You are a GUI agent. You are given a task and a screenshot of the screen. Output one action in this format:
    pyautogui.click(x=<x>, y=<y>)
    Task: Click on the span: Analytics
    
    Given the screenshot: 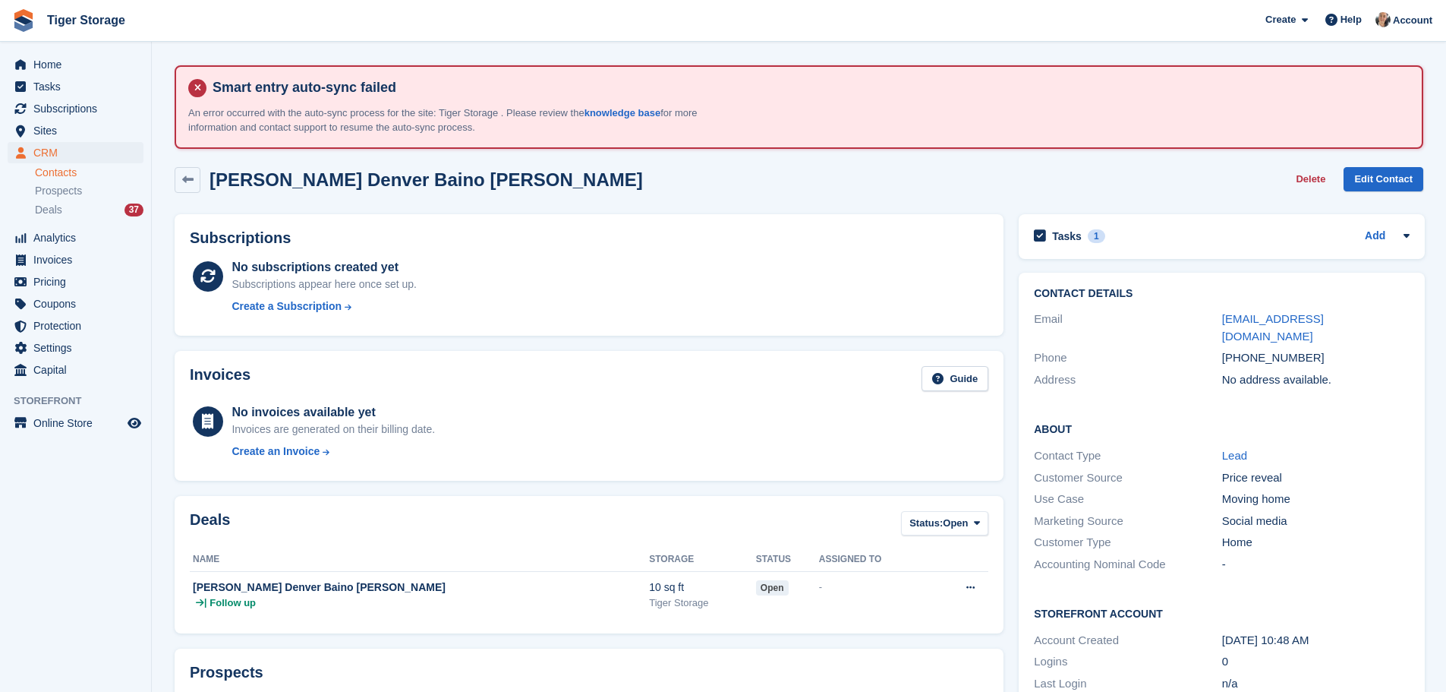 What is the action you would take?
    pyautogui.click(x=79, y=238)
    